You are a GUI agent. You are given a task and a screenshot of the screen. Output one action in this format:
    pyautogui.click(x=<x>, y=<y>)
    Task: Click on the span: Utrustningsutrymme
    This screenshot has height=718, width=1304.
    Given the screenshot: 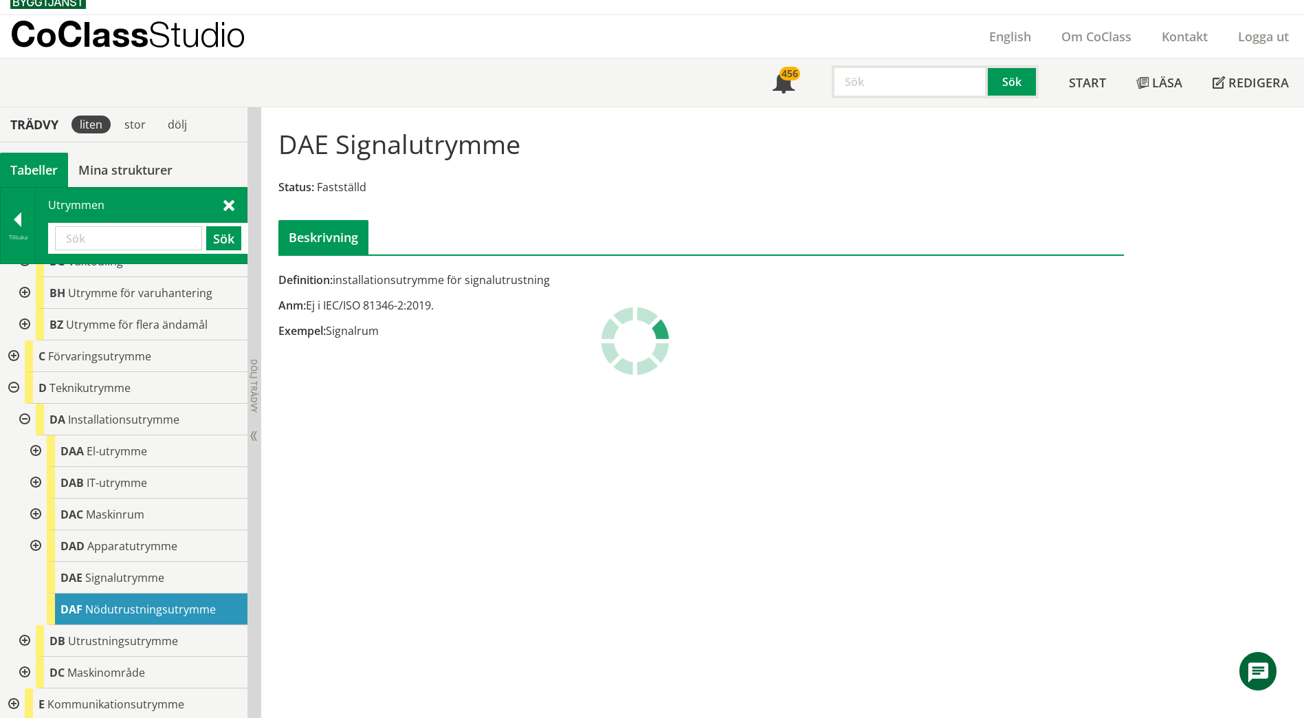 What is the action you would take?
    pyautogui.click(x=123, y=641)
    